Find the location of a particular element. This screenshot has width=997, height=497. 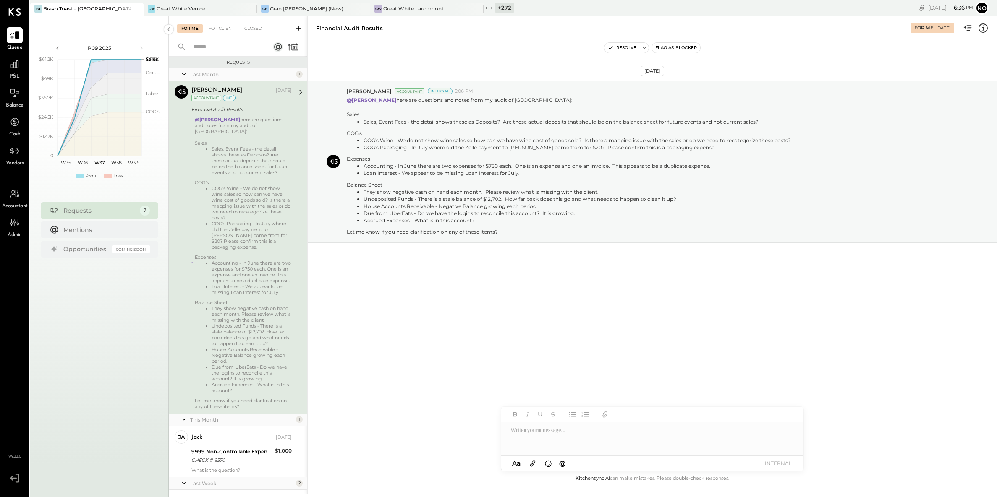

text: $12.2K is located at coordinates (46, 136).